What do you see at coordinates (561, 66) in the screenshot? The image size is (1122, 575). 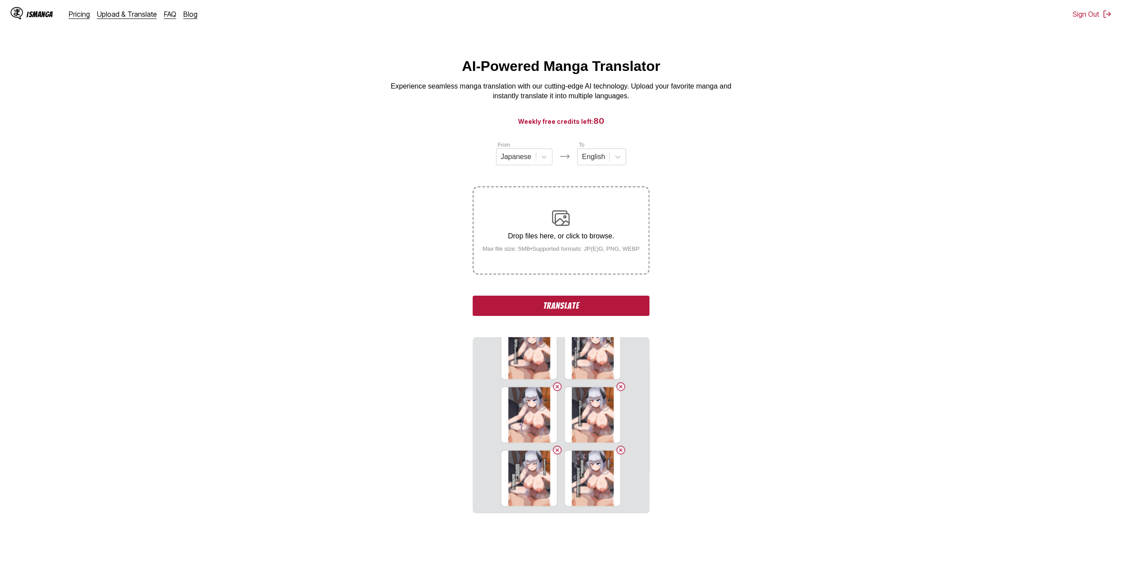 I see `h1: AI-Powered Manga Translator` at bounding box center [561, 66].